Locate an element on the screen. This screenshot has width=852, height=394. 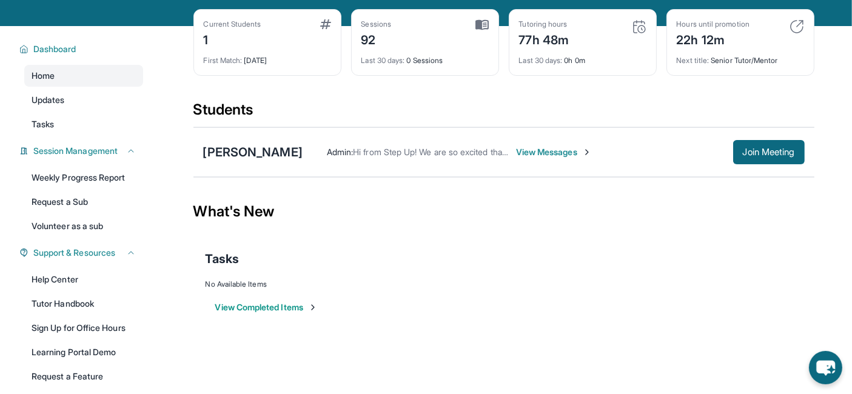
span: Next title : is located at coordinates (693, 60).